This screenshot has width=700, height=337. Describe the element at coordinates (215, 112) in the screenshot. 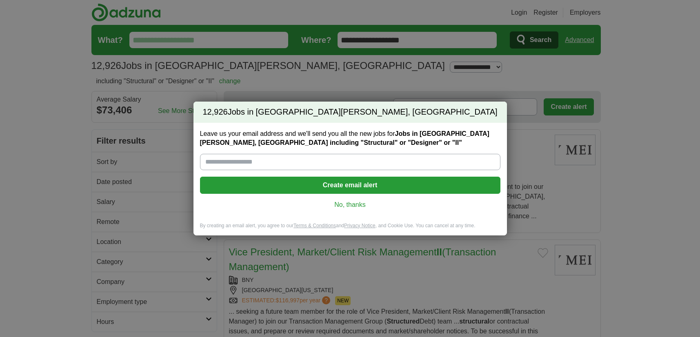

I see `span: 12,926` at that location.